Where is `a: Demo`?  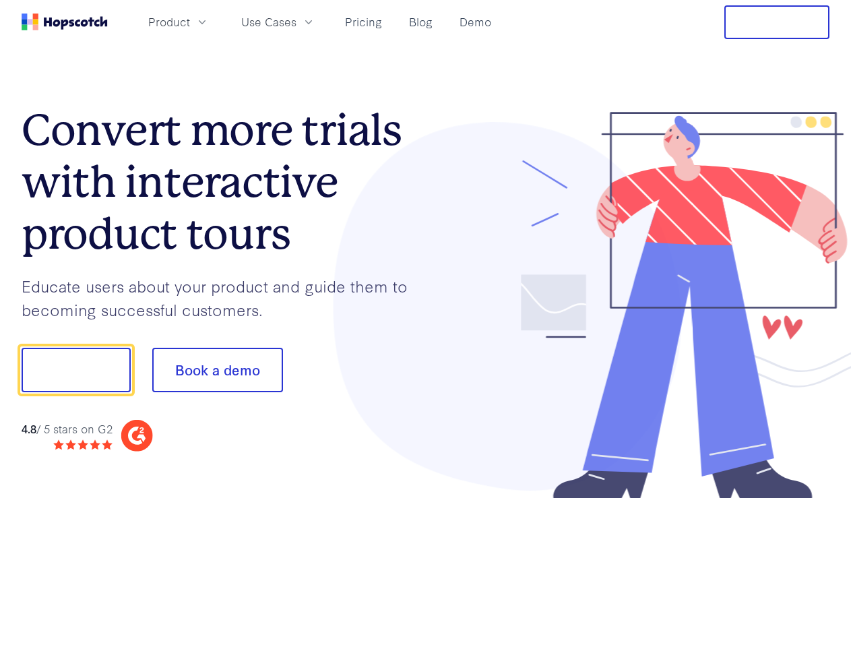 a: Demo is located at coordinates (475, 22).